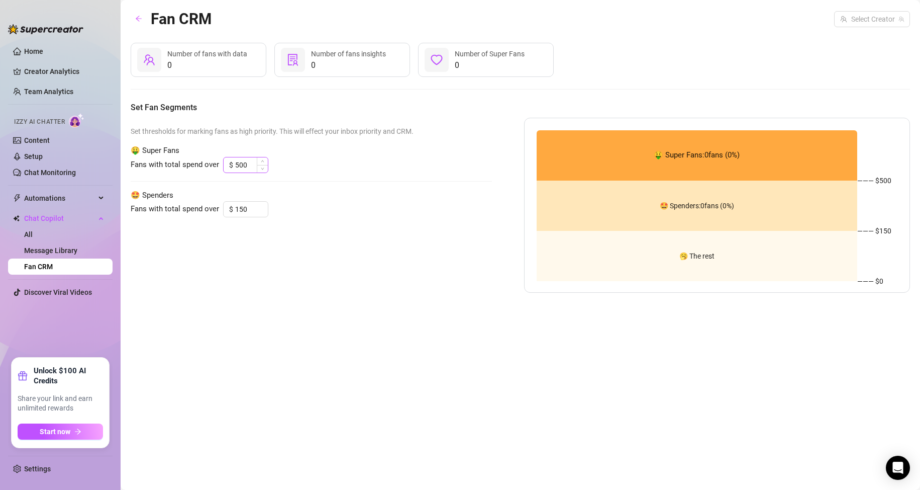 This screenshot has width=920, height=490. What do you see at coordinates (60, 198) in the screenshot?
I see `span: Automations` at bounding box center [60, 198].